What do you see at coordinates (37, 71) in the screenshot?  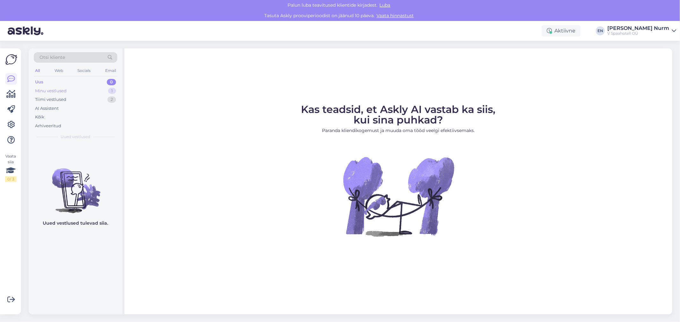 I see `div: All` at bounding box center [37, 71].